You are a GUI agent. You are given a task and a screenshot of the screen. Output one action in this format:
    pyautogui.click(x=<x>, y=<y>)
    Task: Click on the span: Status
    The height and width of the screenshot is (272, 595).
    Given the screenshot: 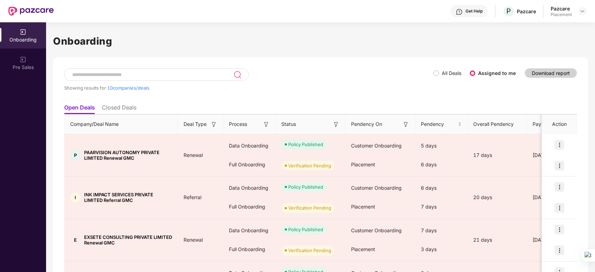 What is the action you would take?
    pyautogui.click(x=289, y=124)
    